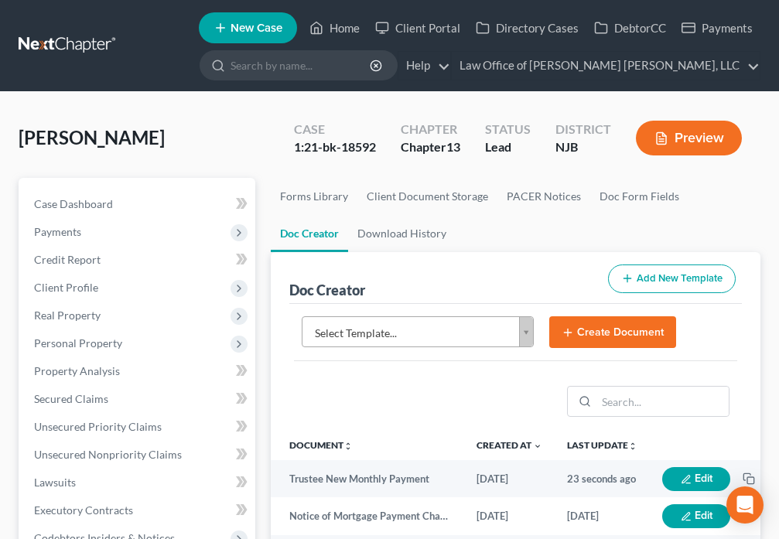 The width and height of the screenshot is (779, 539). What do you see at coordinates (57, 231) in the screenshot?
I see `span: Payments` at bounding box center [57, 231].